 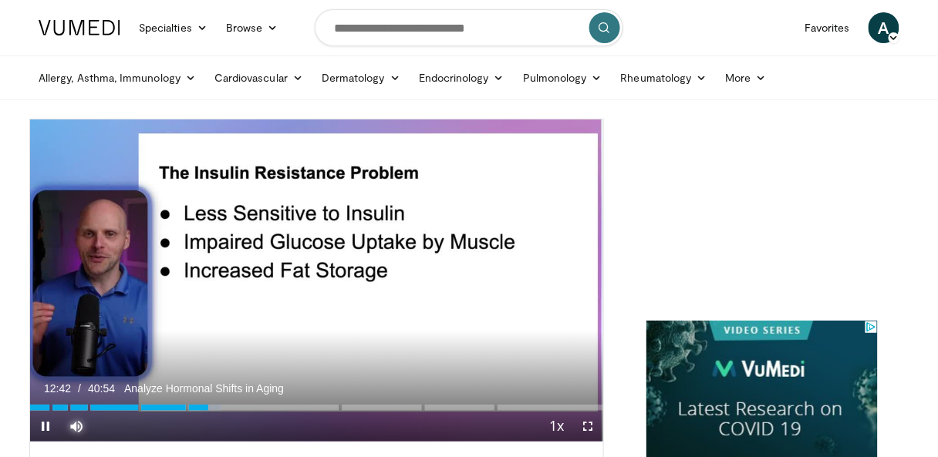 I want to click on button: Pause, so click(x=45, y=426).